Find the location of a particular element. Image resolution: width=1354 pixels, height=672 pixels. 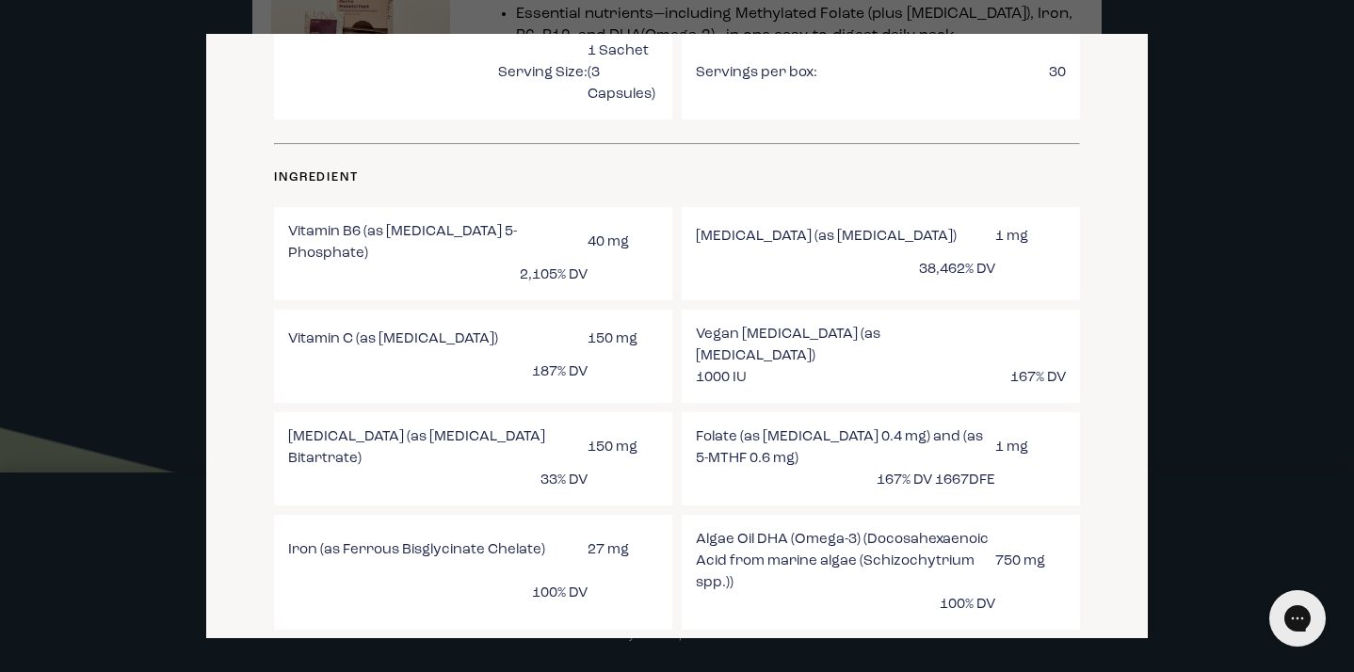

span: Servings per box: is located at coordinates (846, 72).